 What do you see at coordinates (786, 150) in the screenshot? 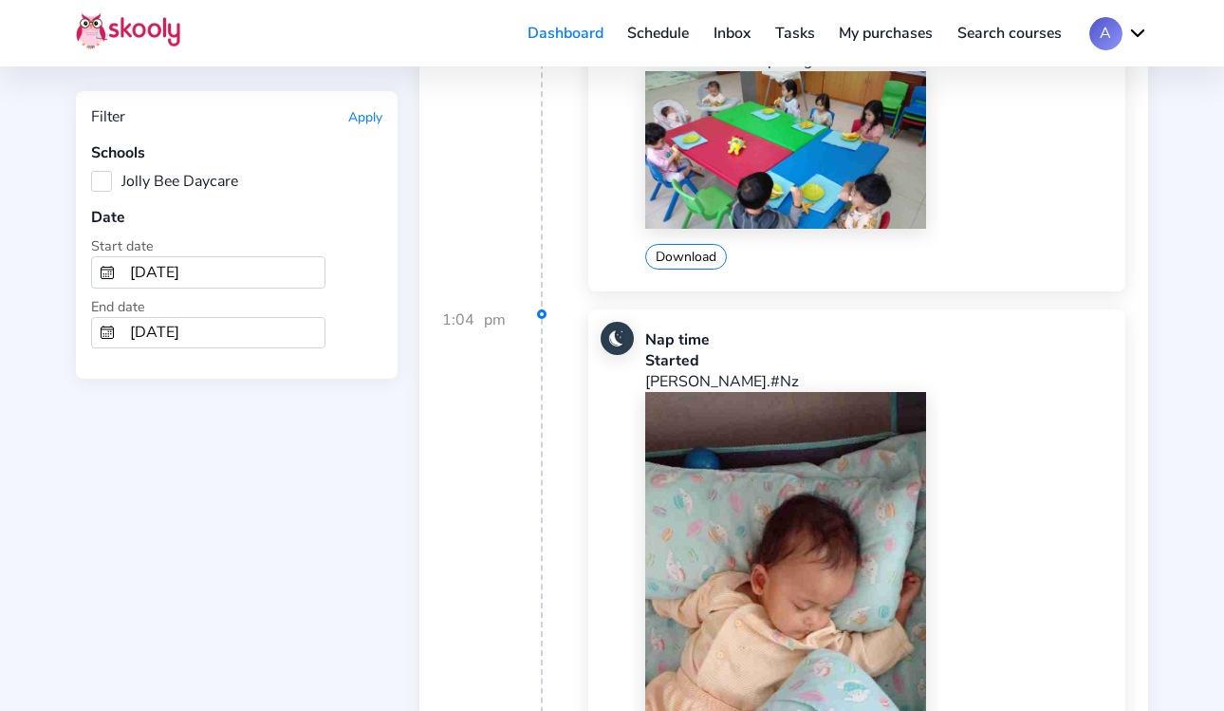
I see `img: 202104071438387111897763368059003078994658452192202509240553553017480340609365.jpg` at bounding box center [786, 150].